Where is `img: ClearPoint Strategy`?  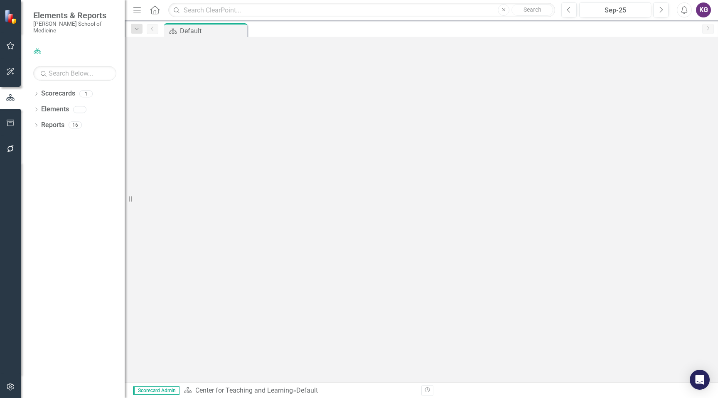
img: ClearPoint Strategy is located at coordinates (11, 17).